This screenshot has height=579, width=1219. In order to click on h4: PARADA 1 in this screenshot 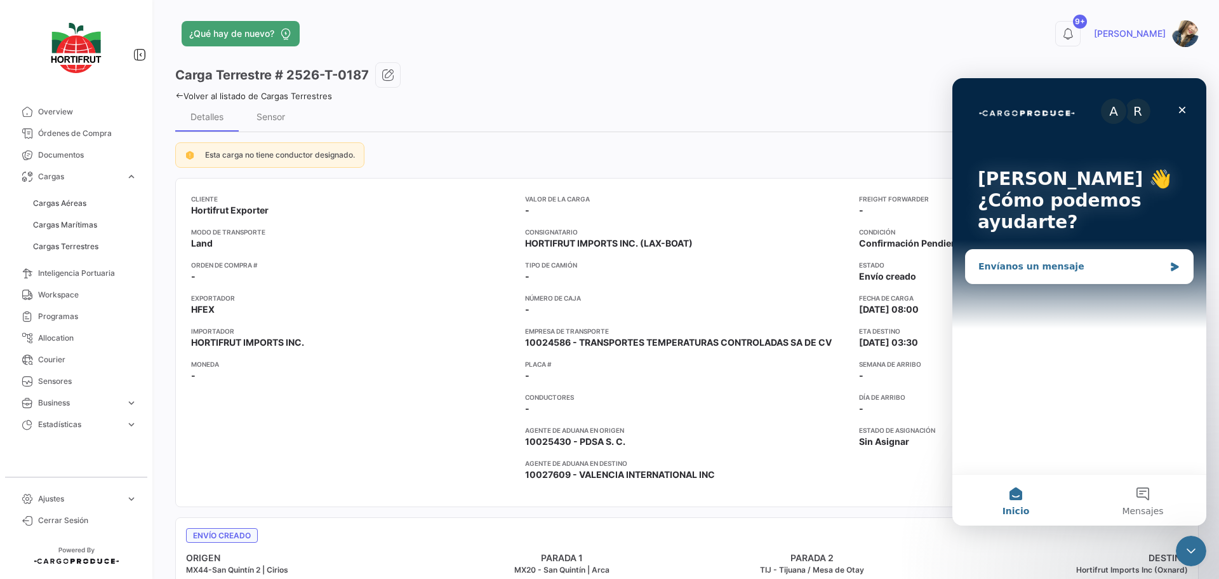, I will do `click(562, 558)`.